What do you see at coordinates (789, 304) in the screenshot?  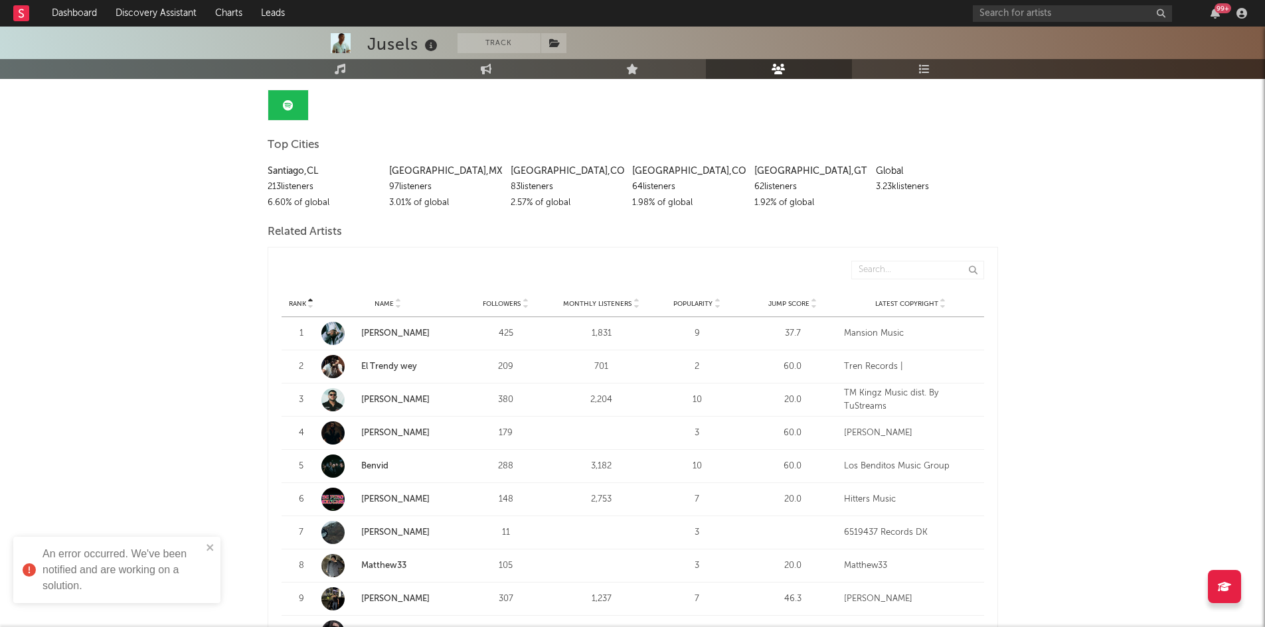 I see `span: Jump Score` at bounding box center [789, 304].